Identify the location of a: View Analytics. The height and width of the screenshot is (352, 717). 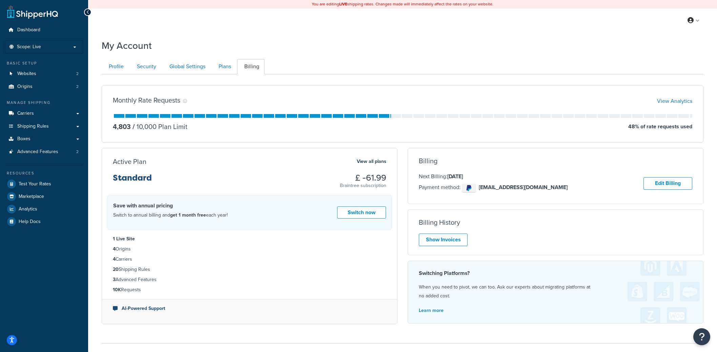
(675, 101).